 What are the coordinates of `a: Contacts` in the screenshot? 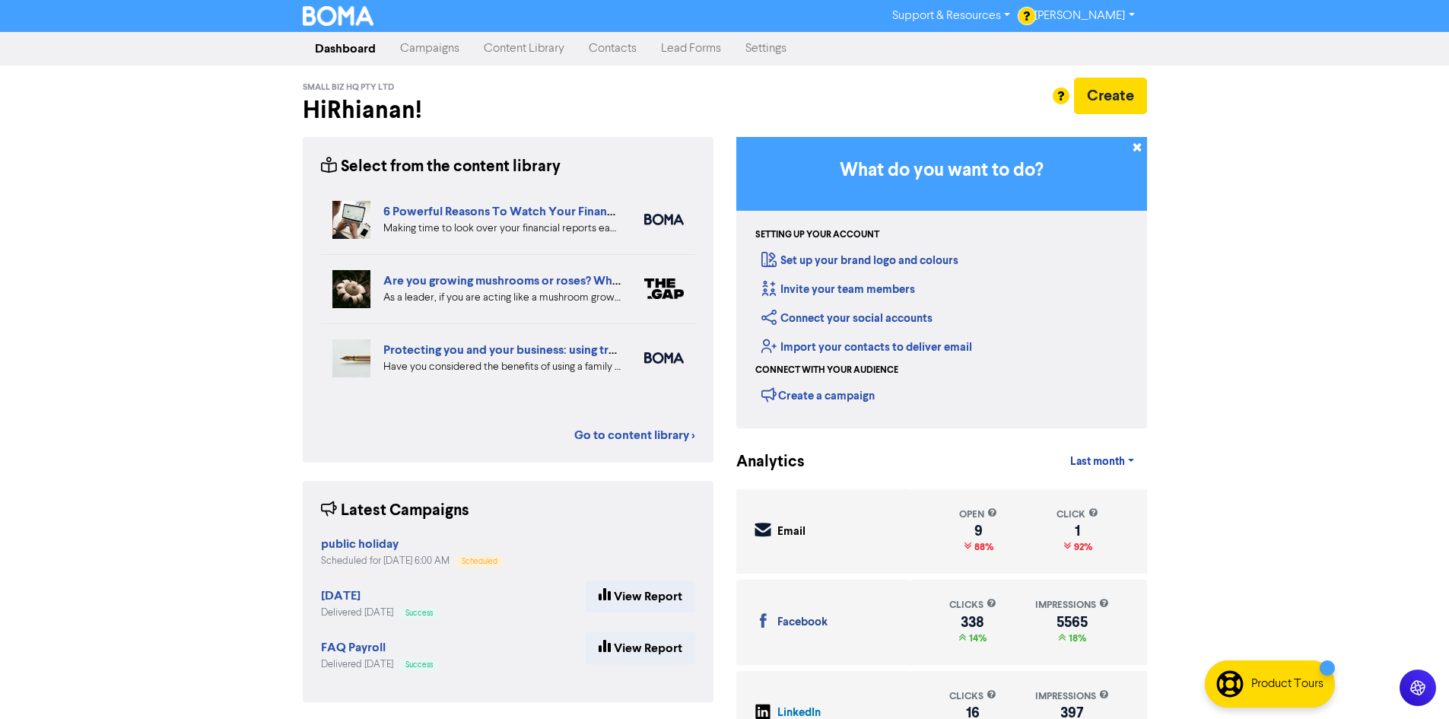 It's located at (612, 49).